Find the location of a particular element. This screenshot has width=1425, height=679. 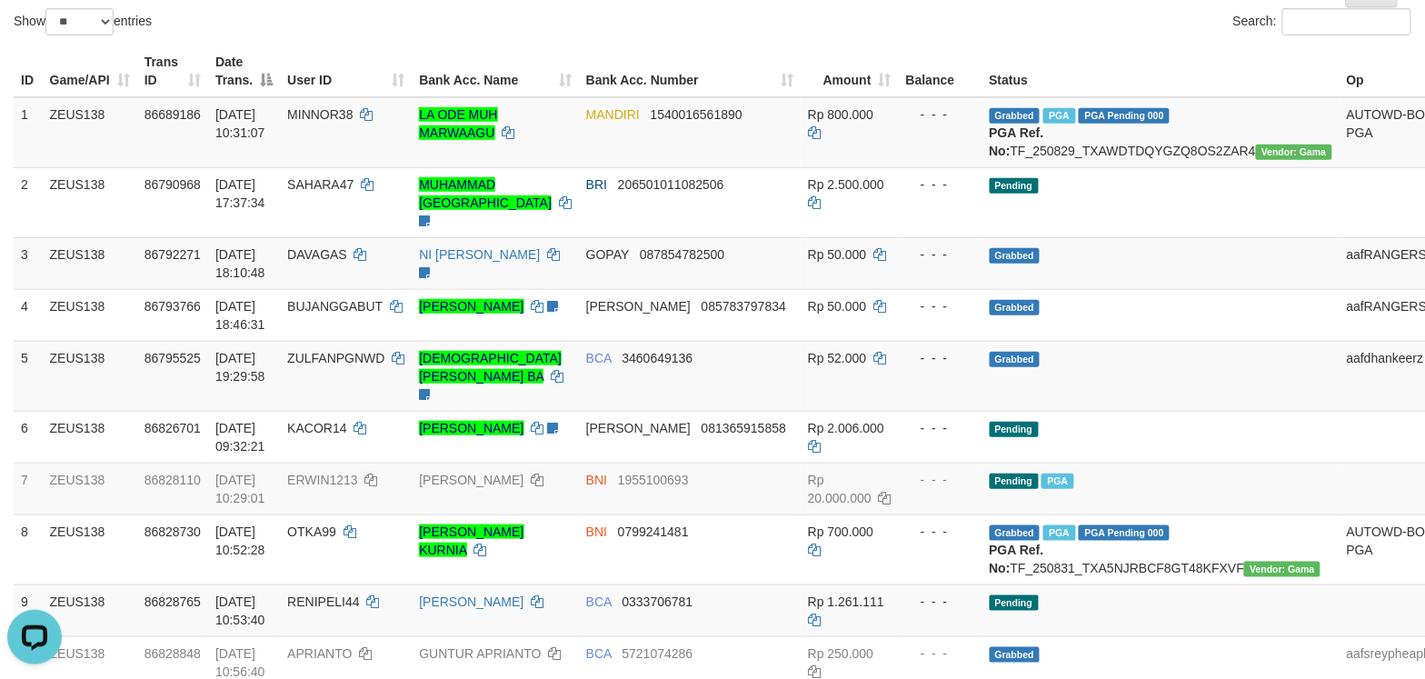

span: Copy 1540016561890 to clipboard is located at coordinates (696, 115).